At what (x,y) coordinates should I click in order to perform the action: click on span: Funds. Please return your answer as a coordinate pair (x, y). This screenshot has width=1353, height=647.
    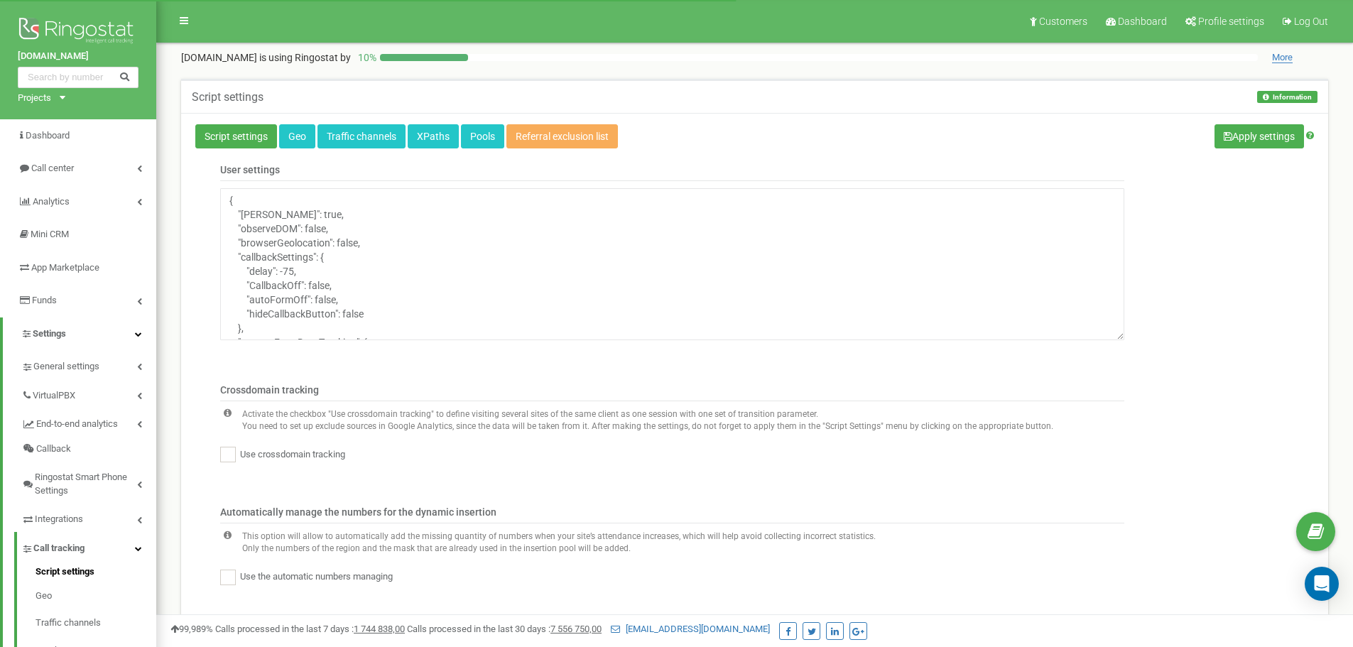
    Looking at the image, I should click on (44, 300).